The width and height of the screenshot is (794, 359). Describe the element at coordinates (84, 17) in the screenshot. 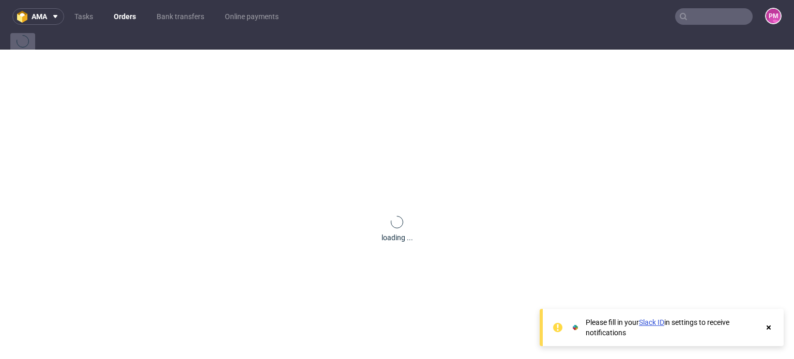

I see `a: Tasks` at that location.